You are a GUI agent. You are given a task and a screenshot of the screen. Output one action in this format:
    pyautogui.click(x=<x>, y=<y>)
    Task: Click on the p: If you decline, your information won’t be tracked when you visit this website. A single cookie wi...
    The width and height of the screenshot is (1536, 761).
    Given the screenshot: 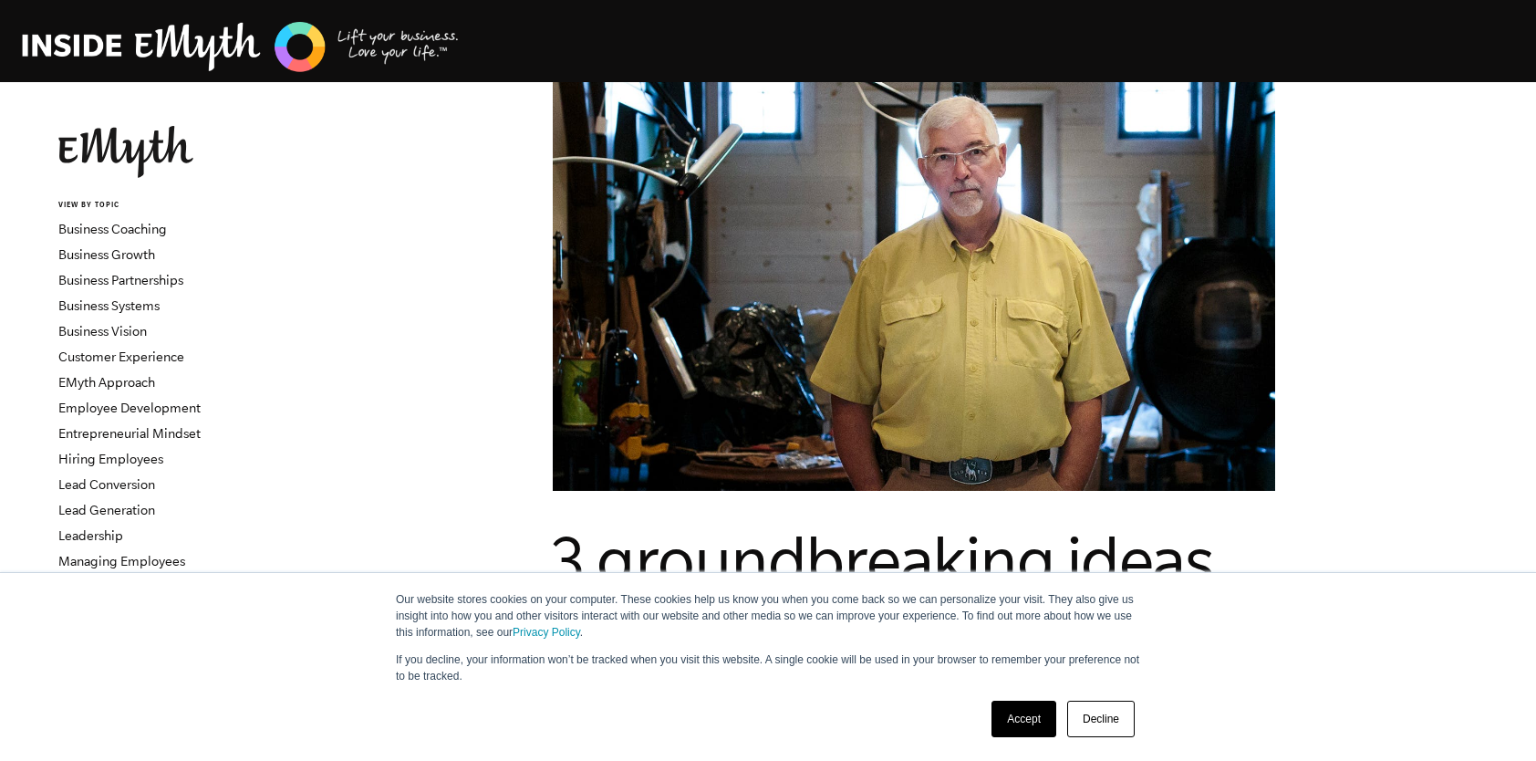 What is the action you would take?
    pyautogui.click(x=768, y=668)
    